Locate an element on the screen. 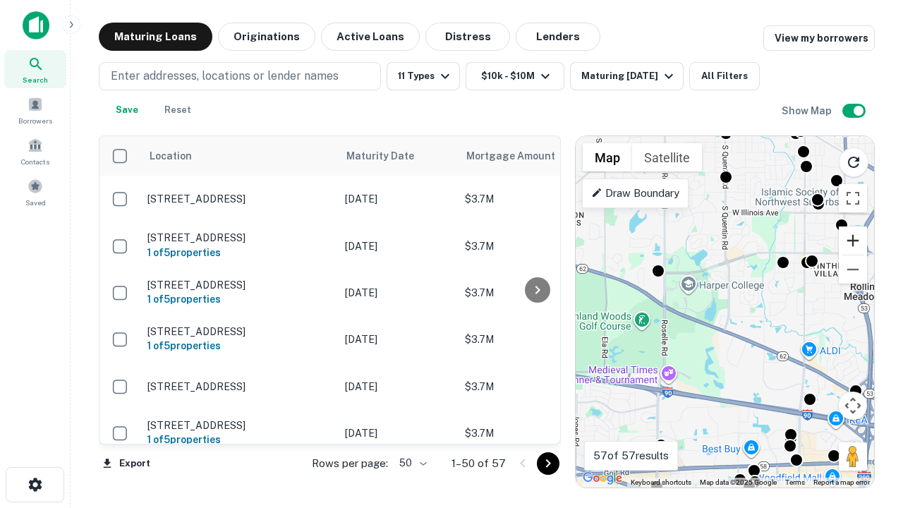 This screenshot has width=903, height=508. img: Google is located at coordinates (603, 478).